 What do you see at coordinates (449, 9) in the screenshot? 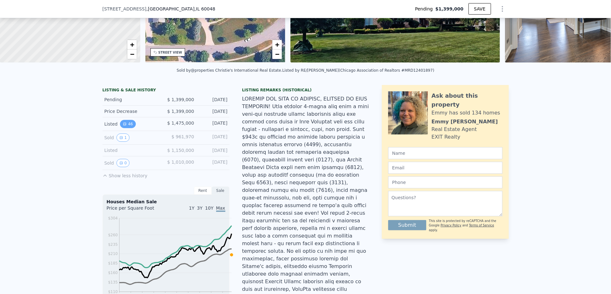
I see `span: $1,399,000` at bounding box center [449, 9].